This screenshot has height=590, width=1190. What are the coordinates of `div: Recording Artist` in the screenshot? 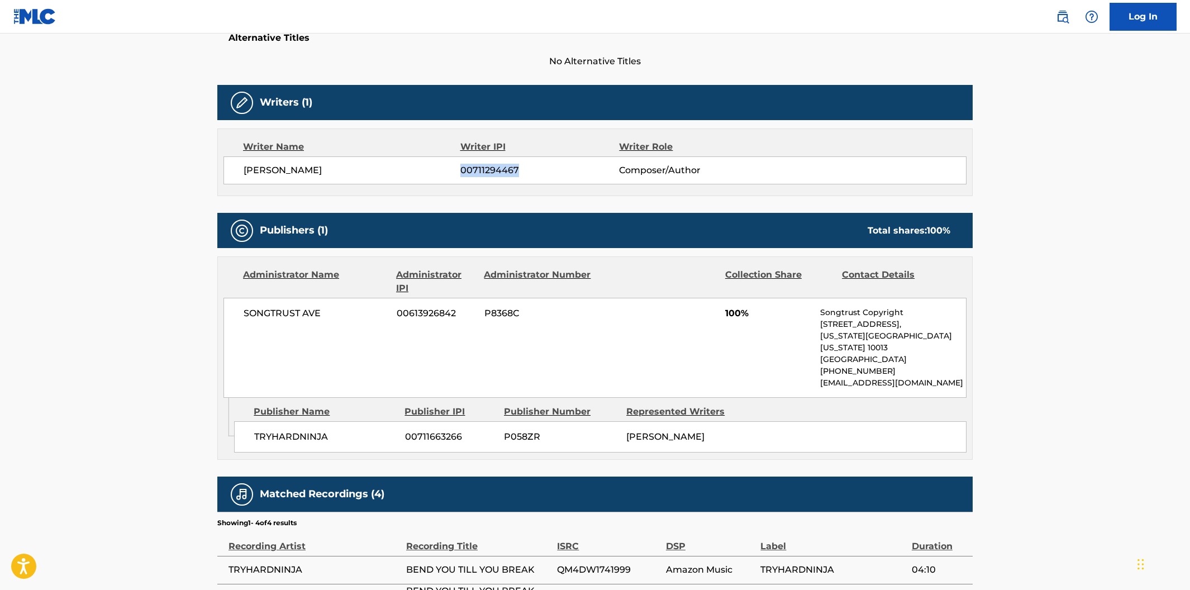 It's located at (315, 540).